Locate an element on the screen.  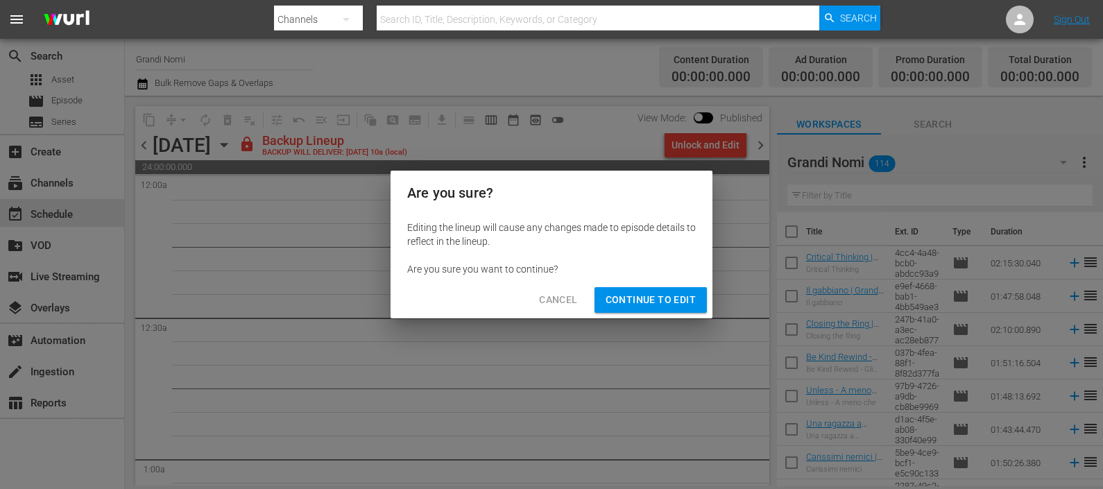
span: menu is located at coordinates (17, 19).